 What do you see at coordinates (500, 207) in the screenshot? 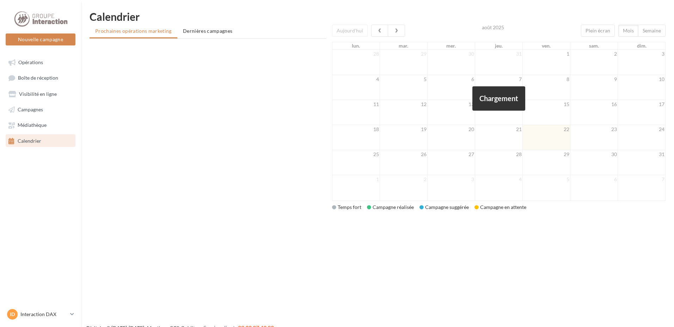
I see `div: Campagne en attente` at bounding box center [500, 207].